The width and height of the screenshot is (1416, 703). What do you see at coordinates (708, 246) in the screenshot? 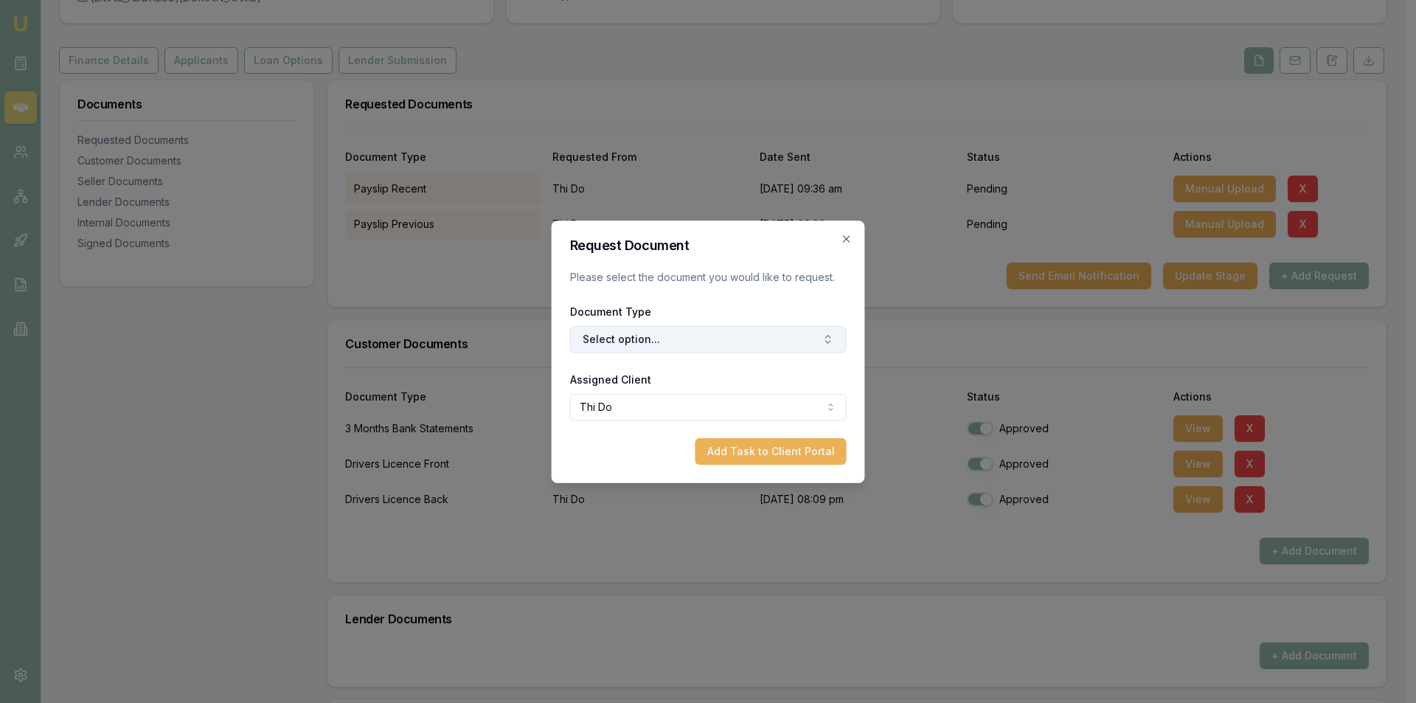
I see `h2: Request Document` at bounding box center [708, 246].